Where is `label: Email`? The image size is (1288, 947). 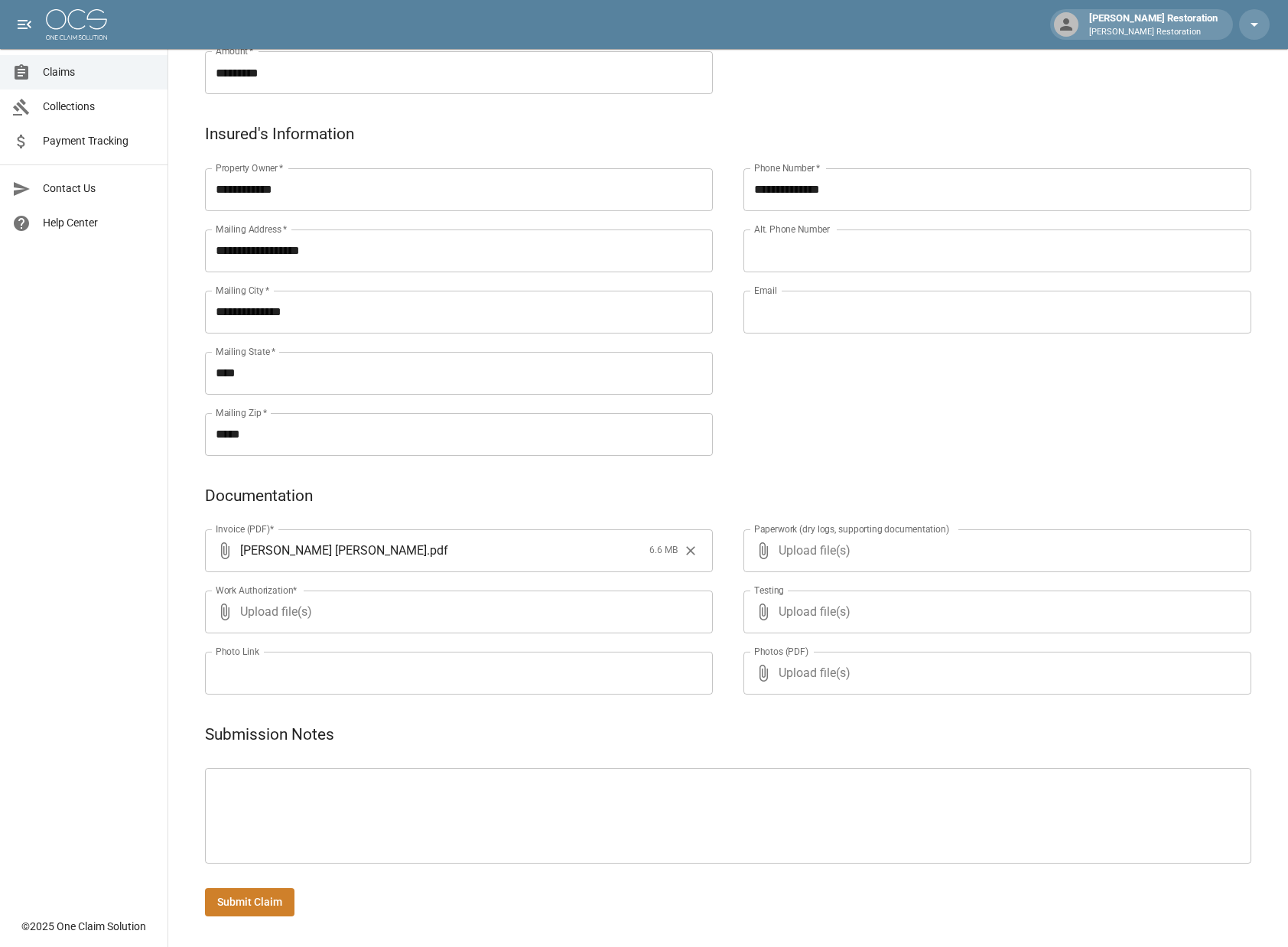 label: Email is located at coordinates (766, 290).